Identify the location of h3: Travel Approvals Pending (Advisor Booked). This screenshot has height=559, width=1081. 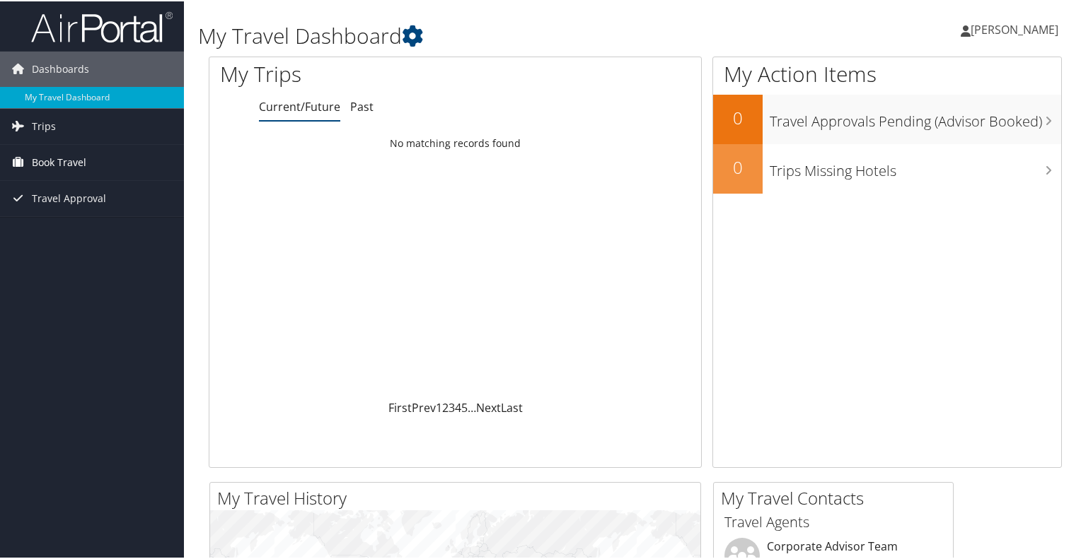
(915, 117).